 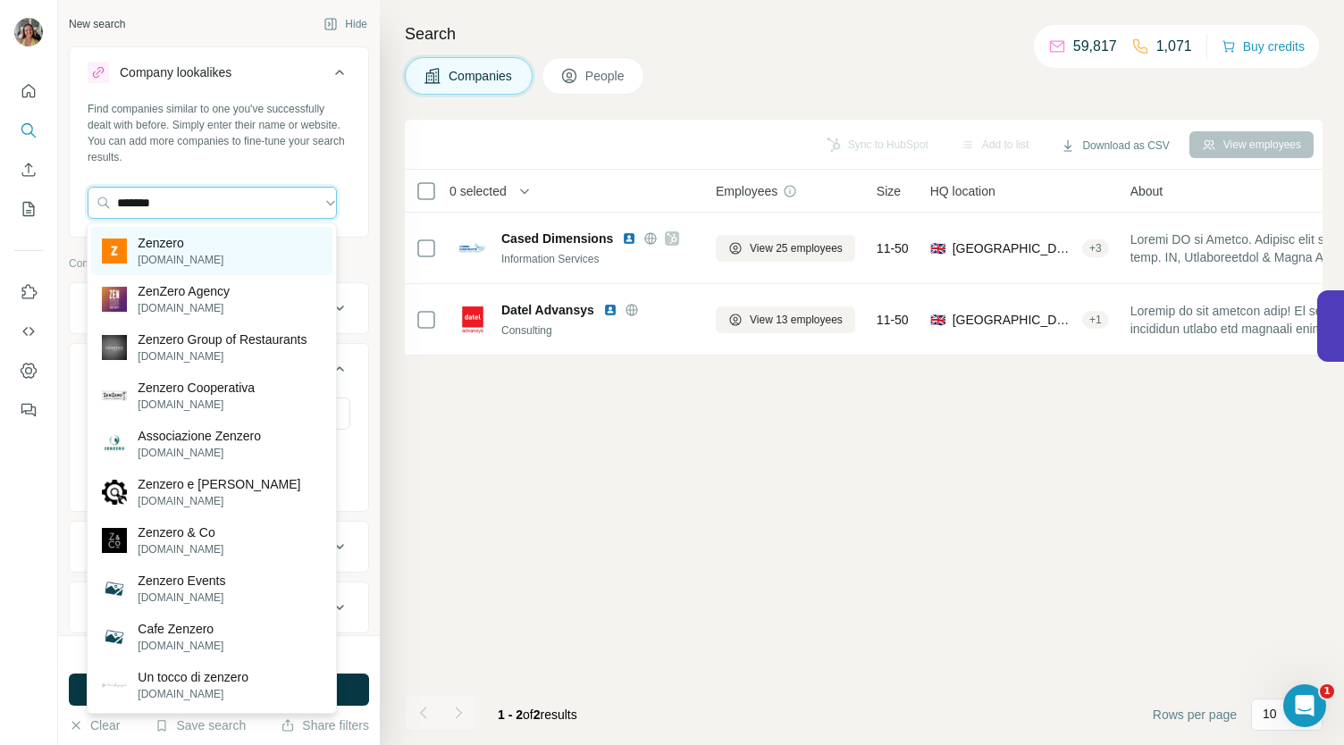 What do you see at coordinates (29, 331) in the screenshot?
I see `button: Use Surfe API` at bounding box center [29, 331].